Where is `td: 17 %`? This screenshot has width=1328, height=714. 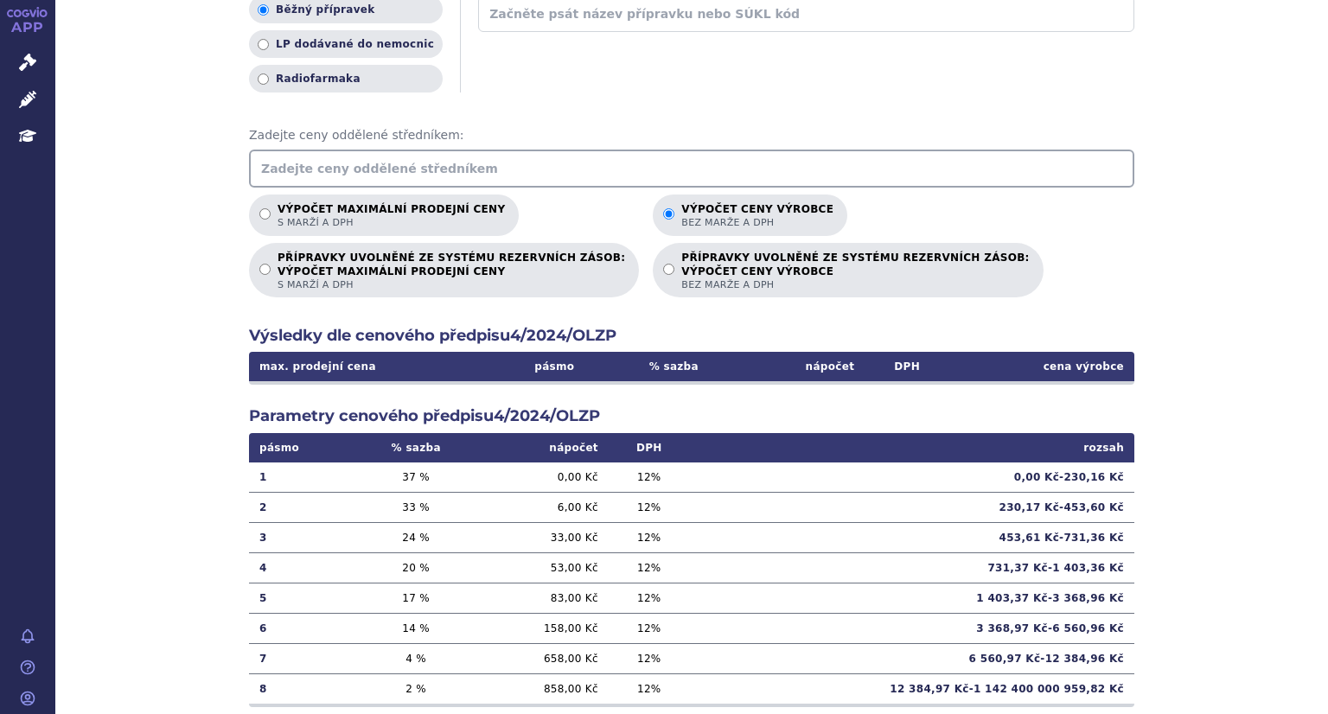 td: 17 % is located at coordinates (416, 597).